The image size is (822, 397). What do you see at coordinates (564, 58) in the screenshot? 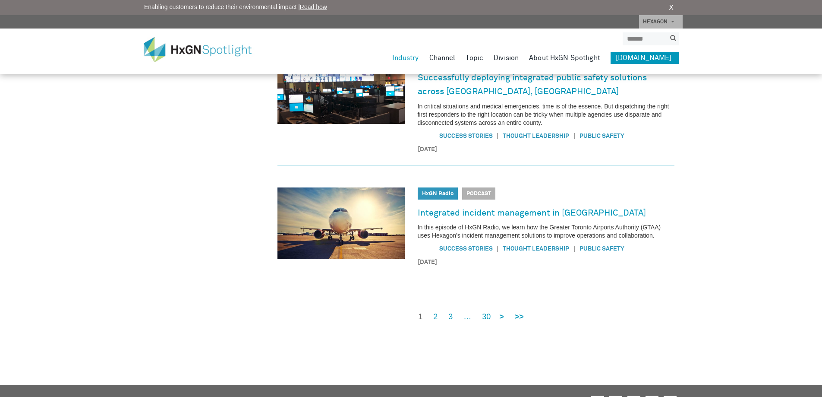
I see `a: About HxGN Spotlight` at bounding box center [564, 58].